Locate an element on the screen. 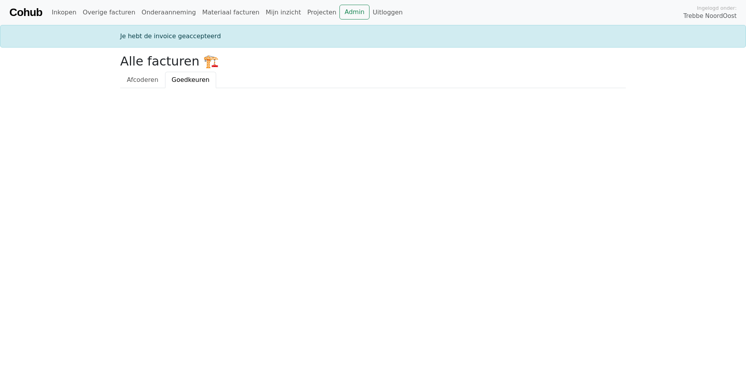 The height and width of the screenshot is (372, 746). a: Goedkeuren is located at coordinates (190, 80).